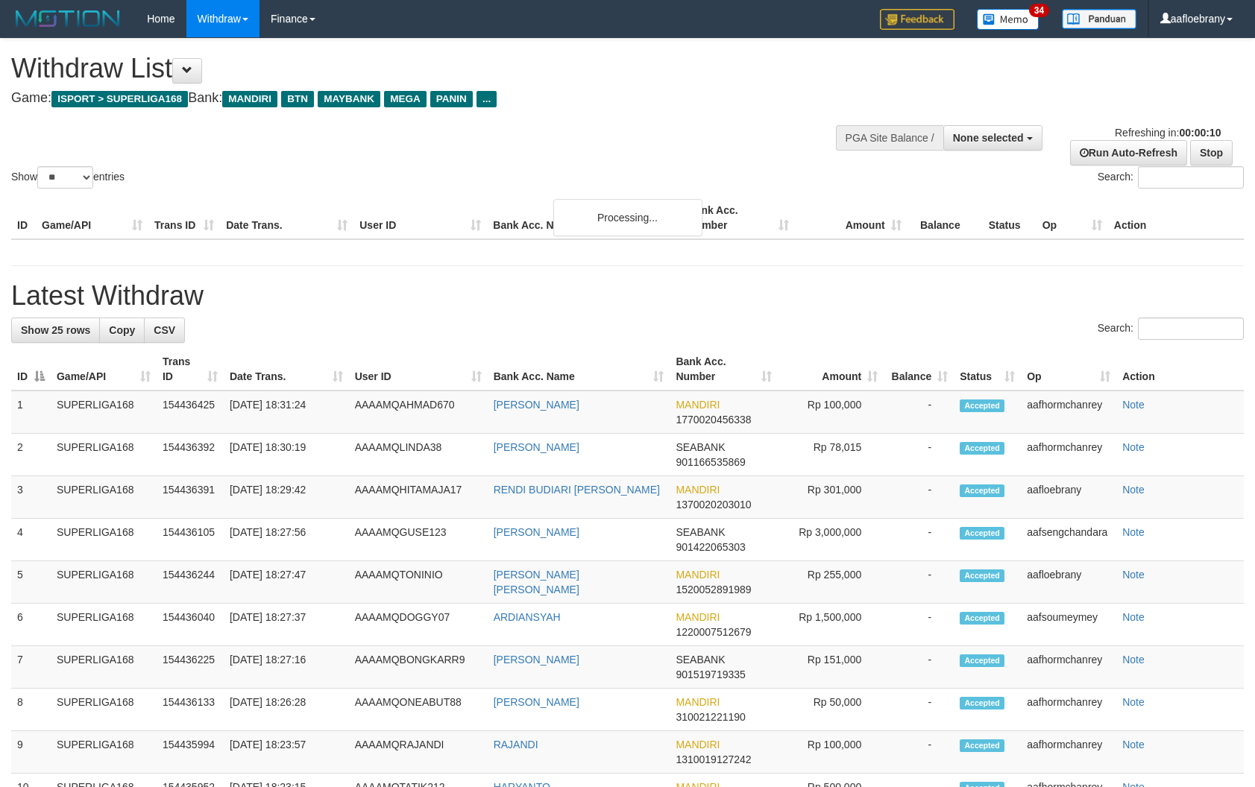 This screenshot has width=1255, height=787. Describe the element at coordinates (917, 19) in the screenshot. I see `img: Feedback.jpg` at that location.